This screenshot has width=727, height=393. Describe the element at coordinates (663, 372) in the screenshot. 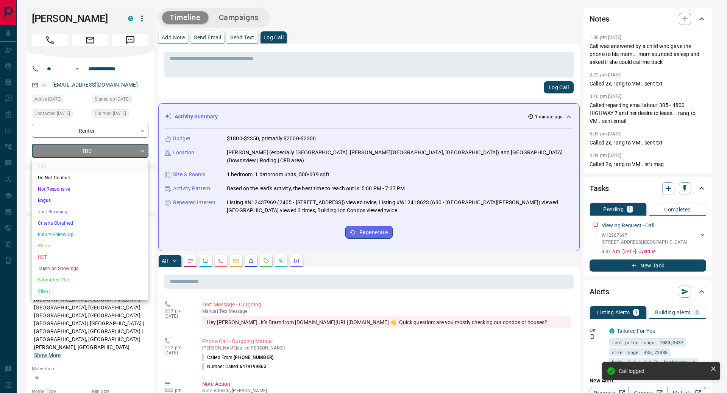

I see `div: Call logged` at that location.